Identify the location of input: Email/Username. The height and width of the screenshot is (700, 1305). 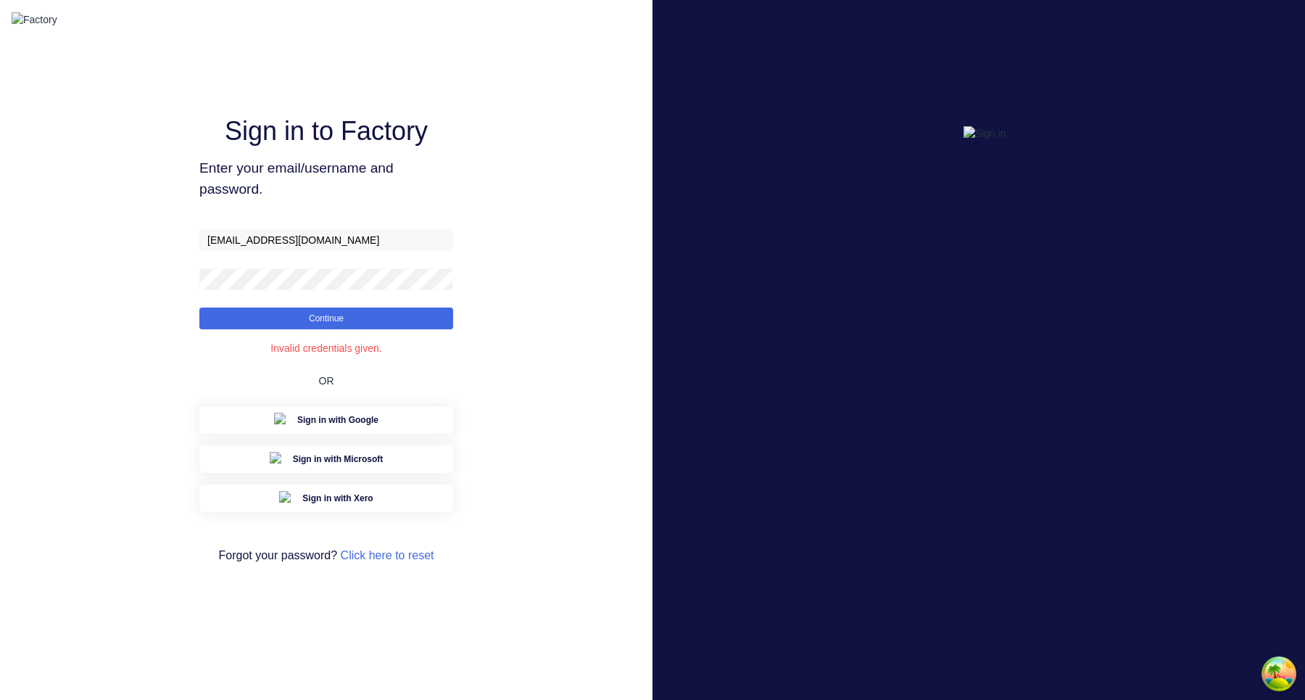
(326, 240).